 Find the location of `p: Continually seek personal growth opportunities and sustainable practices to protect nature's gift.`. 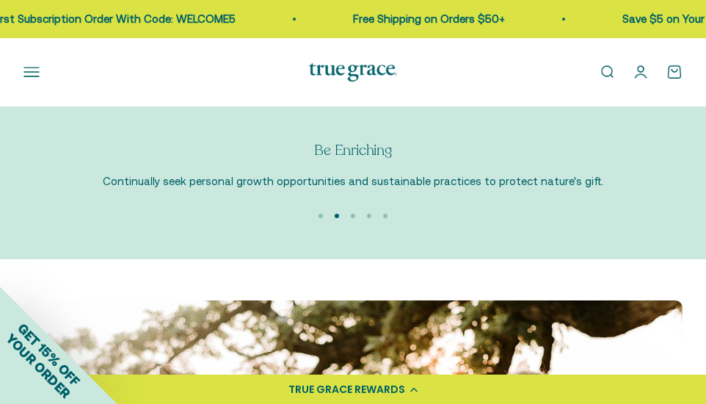

p: Continually seek personal growth opportunities and sustainable practices to protect nature's gift. is located at coordinates (353, 181).